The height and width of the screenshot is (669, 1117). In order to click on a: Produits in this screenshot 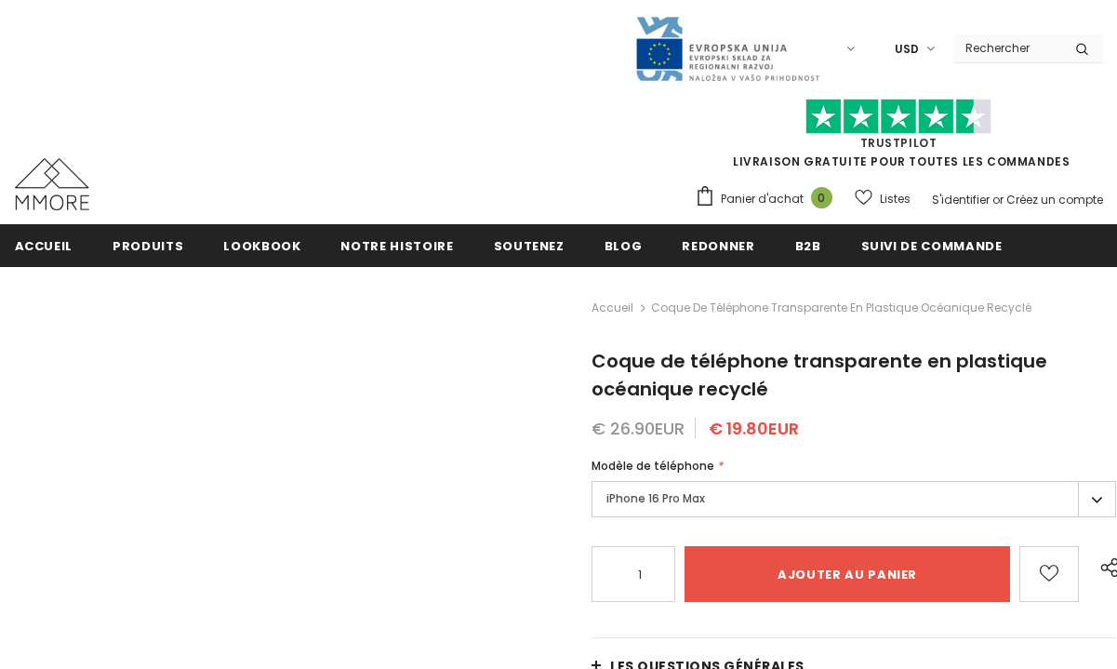, I will do `click(148, 245)`.